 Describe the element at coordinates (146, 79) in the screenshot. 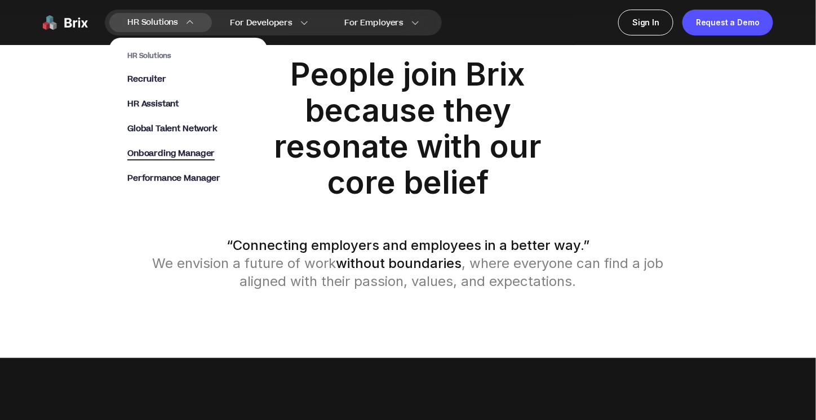

I see `span: Recruiter` at that location.